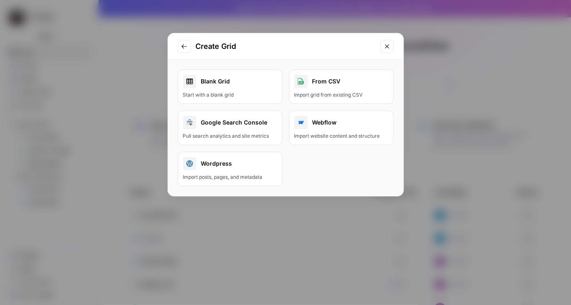 The image size is (571, 305). What do you see at coordinates (286, 46) in the screenshot?
I see `h2: Create Grid` at bounding box center [286, 46].